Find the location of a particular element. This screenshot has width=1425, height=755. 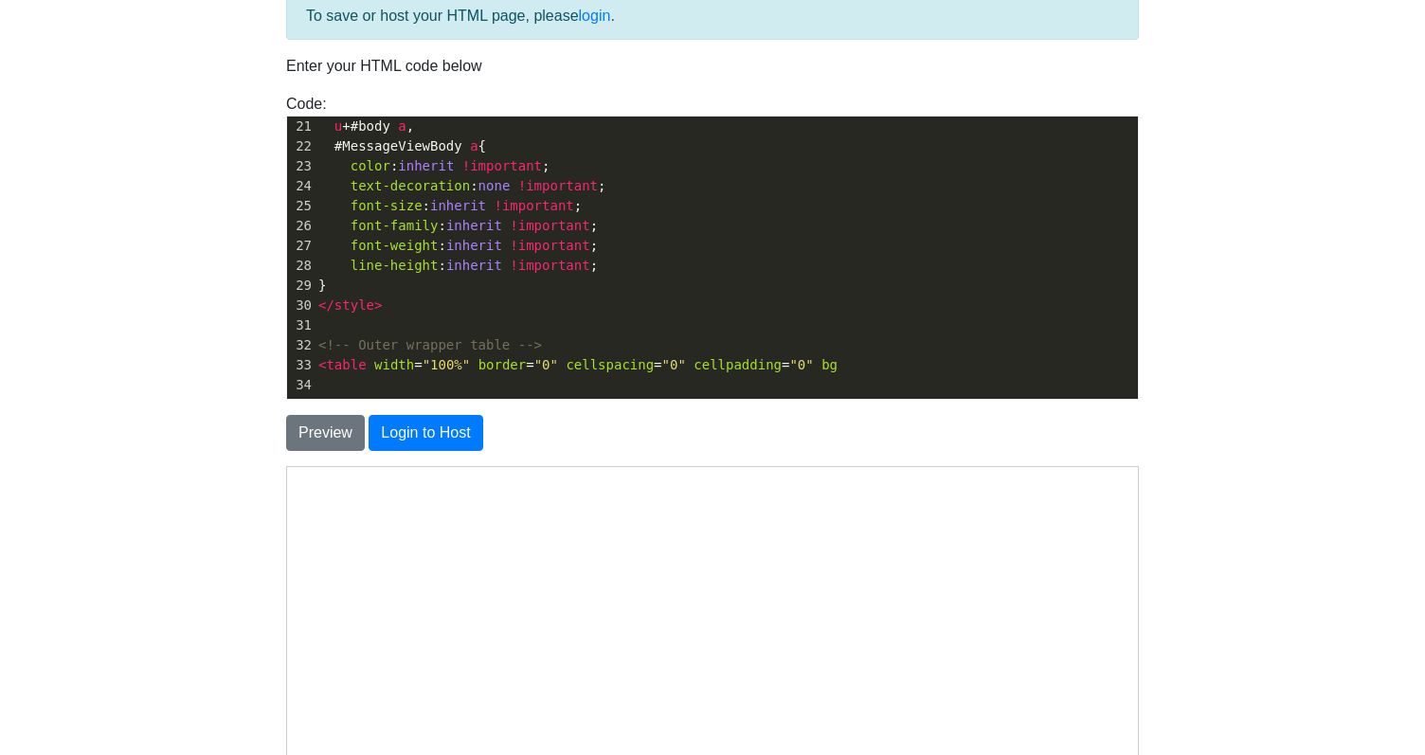

div: 34 is located at coordinates (300, 385).